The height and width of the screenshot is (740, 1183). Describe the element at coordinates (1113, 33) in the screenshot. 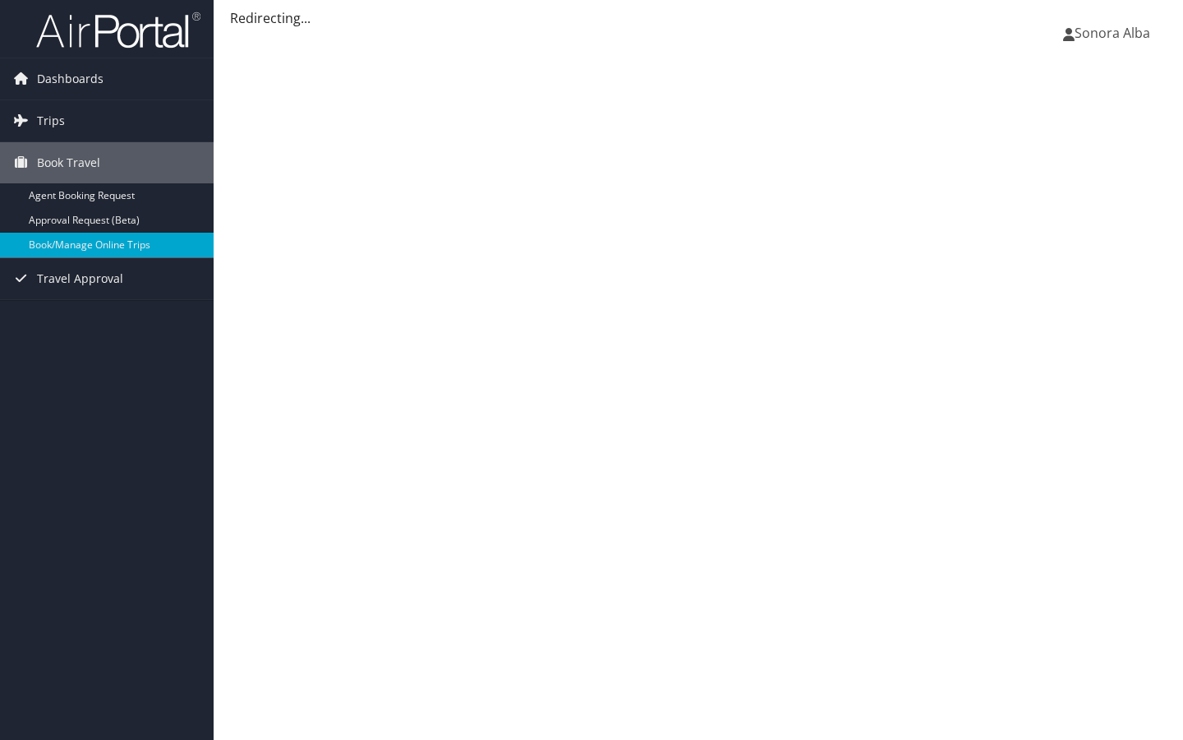

I see `span: Sonora Alba` at that location.